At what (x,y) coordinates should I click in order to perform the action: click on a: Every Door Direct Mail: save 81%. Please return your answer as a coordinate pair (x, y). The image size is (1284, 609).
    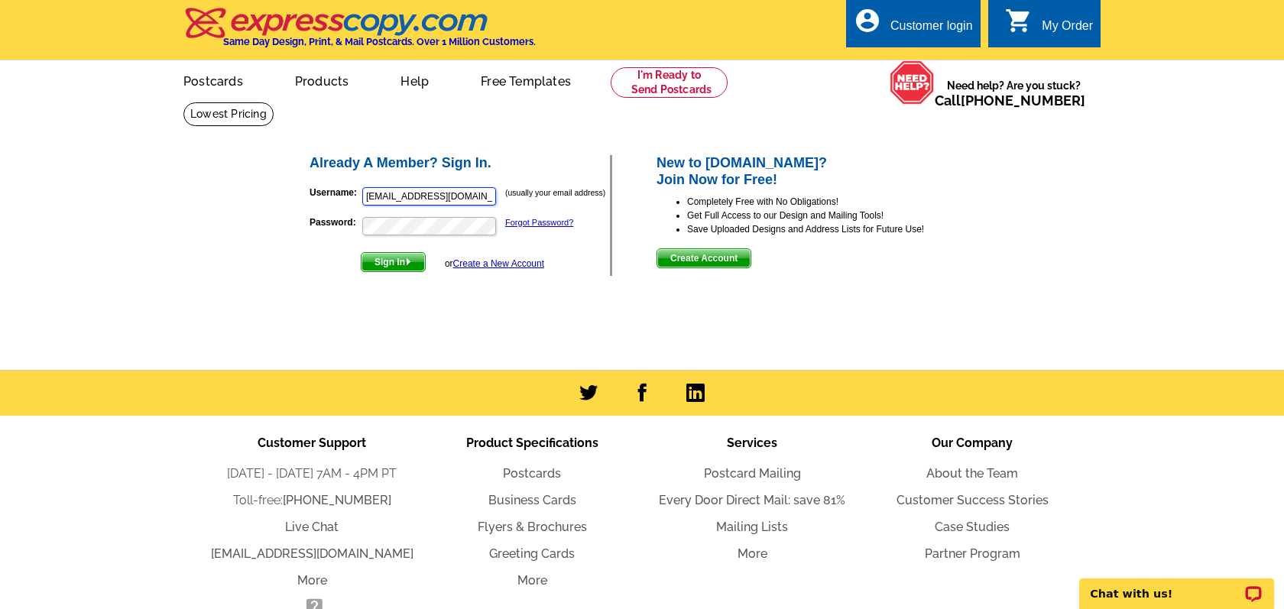
    Looking at the image, I should click on (752, 500).